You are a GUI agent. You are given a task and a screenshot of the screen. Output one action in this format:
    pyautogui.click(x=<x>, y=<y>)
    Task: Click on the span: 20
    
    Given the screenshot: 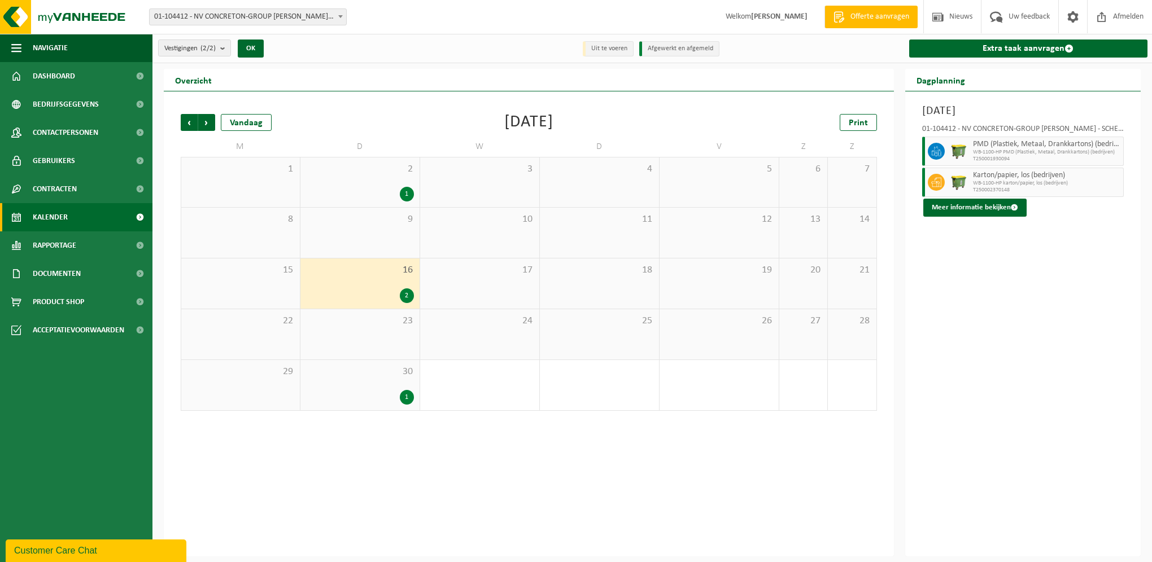 What is the action you would take?
    pyautogui.click(x=803, y=270)
    